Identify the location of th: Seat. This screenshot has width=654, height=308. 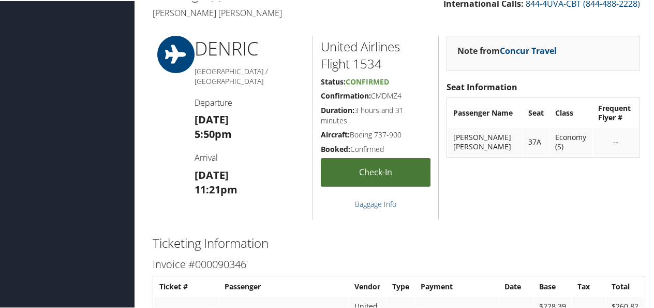
(536, 112).